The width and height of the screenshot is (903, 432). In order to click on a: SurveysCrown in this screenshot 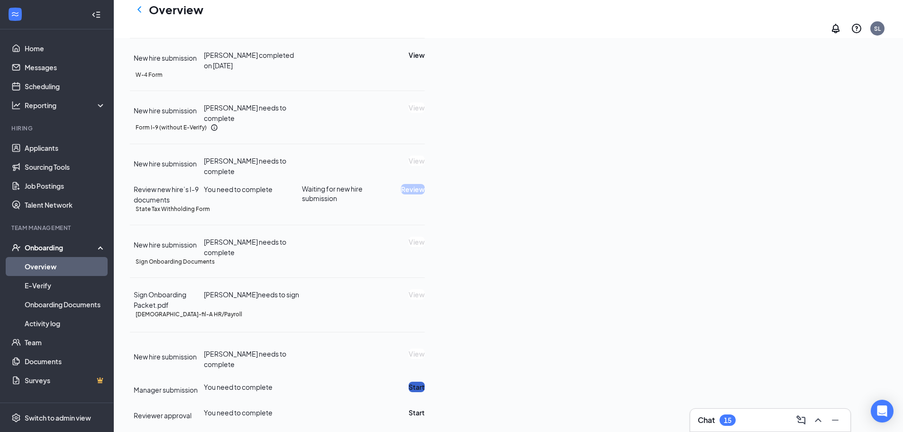, I will do `click(65, 380)`.